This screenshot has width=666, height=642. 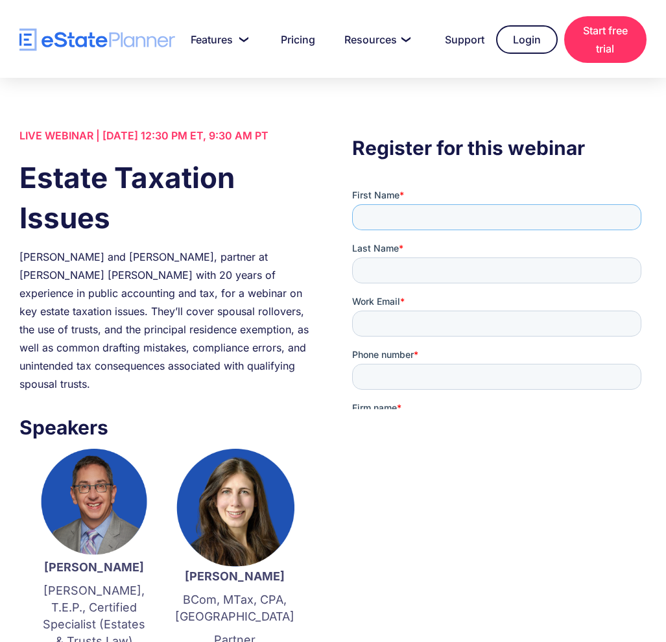 What do you see at coordinates (217, 40) in the screenshot?
I see `a: Features` at bounding box center [217, 40].